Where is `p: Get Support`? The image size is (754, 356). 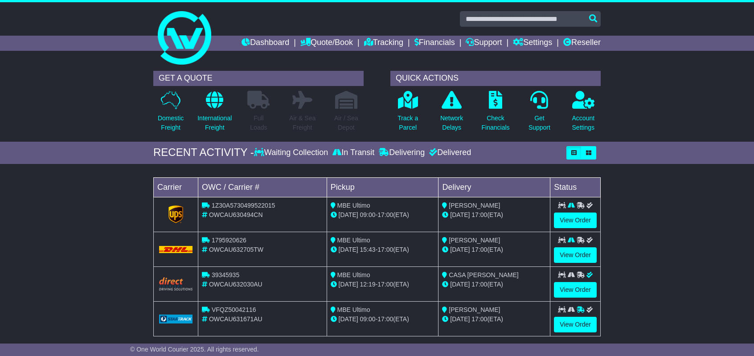 p: Get Support is located at coordinates (539, 123).